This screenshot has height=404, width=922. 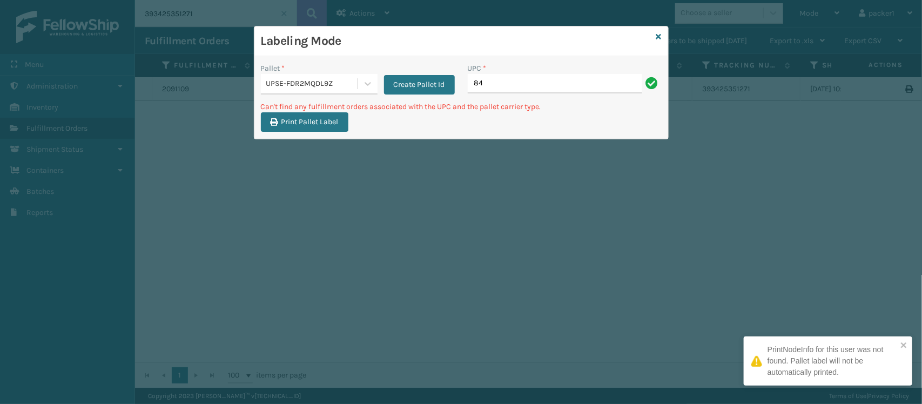 What do you see at coordinates (273, 68) in the screenshot?
I see `label: Pallet` at bounding box center [273, 68].